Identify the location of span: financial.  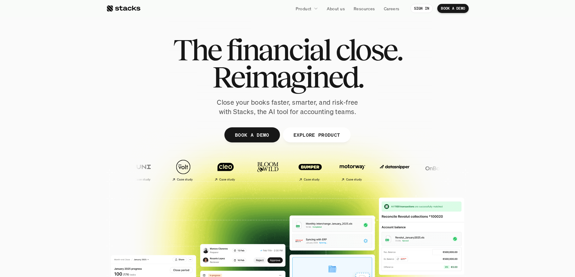
(278, 50).